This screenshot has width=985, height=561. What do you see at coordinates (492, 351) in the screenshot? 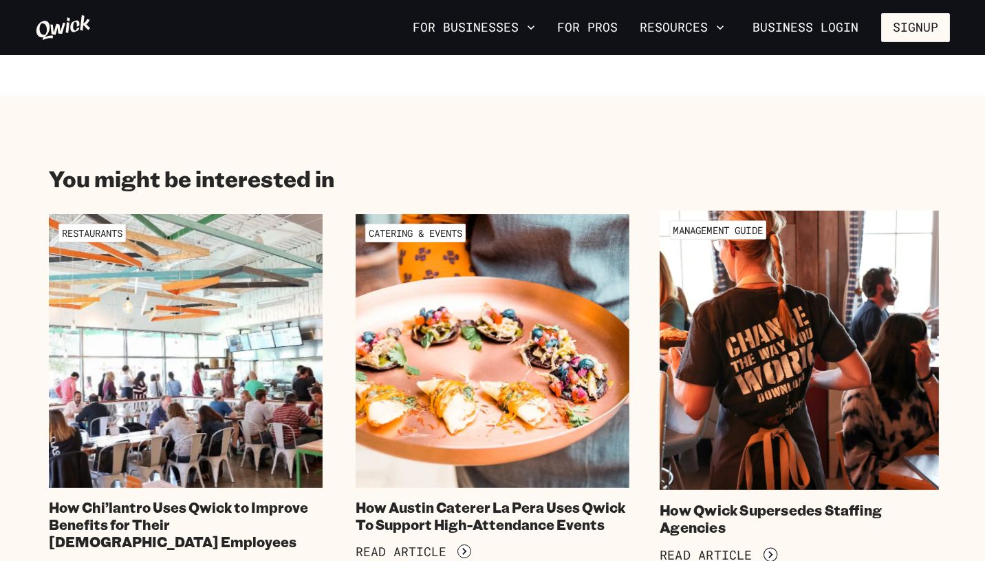
I see `img: How Austin Caterer La Pera Uses Qwick To Support High-Attendance Events` at bounding box center [492, 351].